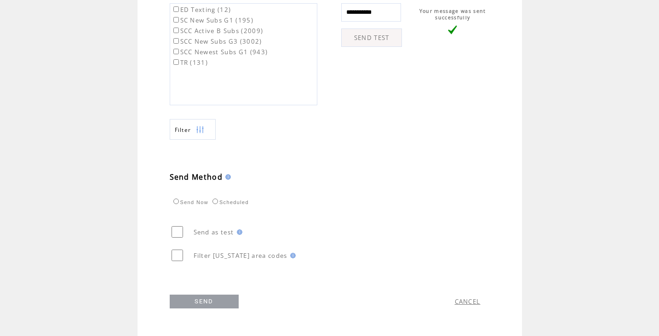 The height and width of the screenshot is (336, 659). What do you see at coordinates (176, 9) in the screenshot?
I see `input: ED Texting (12)` at bounding box center [176, 9].